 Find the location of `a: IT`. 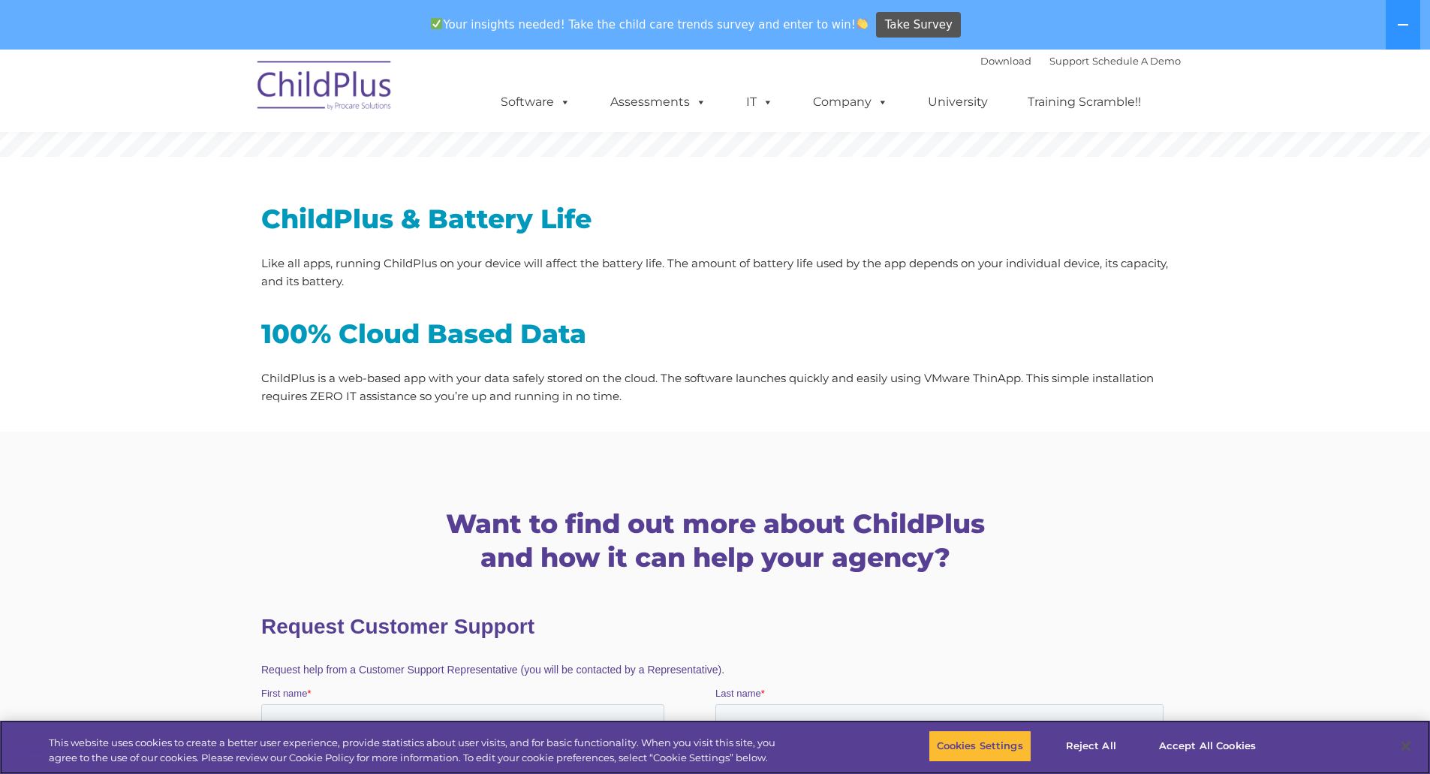

a: IT is located at coordinates (760, 102).